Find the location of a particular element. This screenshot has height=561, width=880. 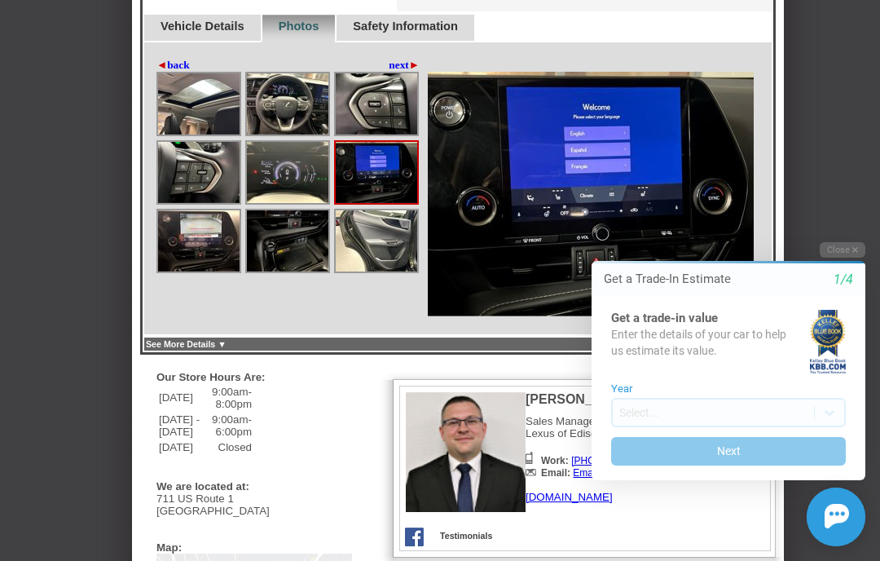

a: Photos is located at coordinates (299, 26).